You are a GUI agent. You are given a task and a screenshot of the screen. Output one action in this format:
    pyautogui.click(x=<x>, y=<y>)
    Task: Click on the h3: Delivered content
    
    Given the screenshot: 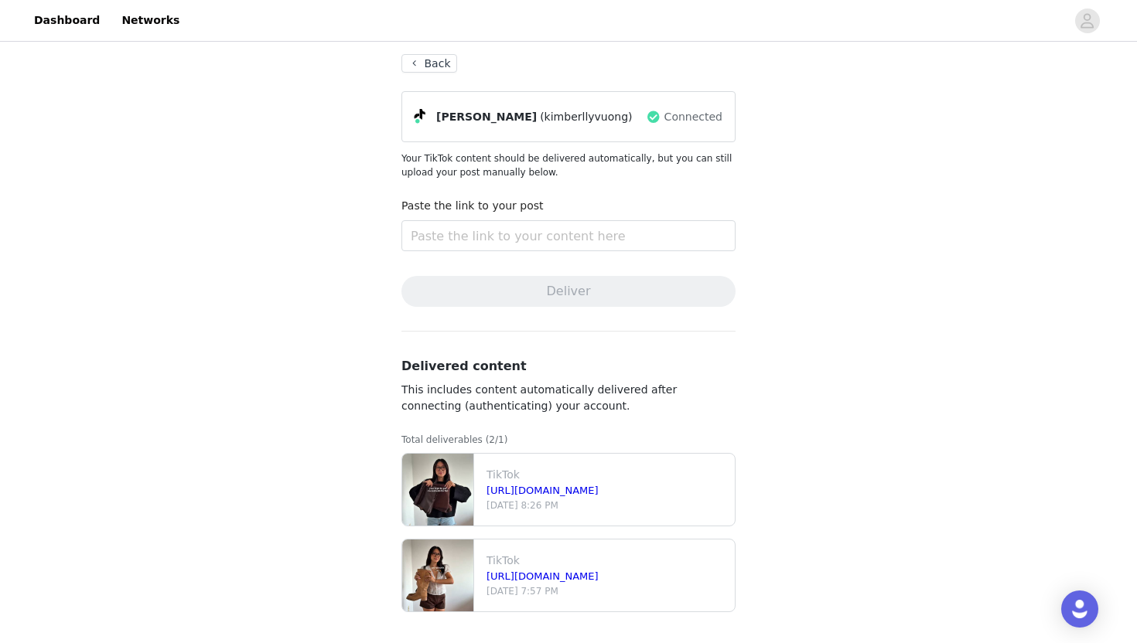 What is the action you would take?
    pyautogui.click(x=568, y=367)
    